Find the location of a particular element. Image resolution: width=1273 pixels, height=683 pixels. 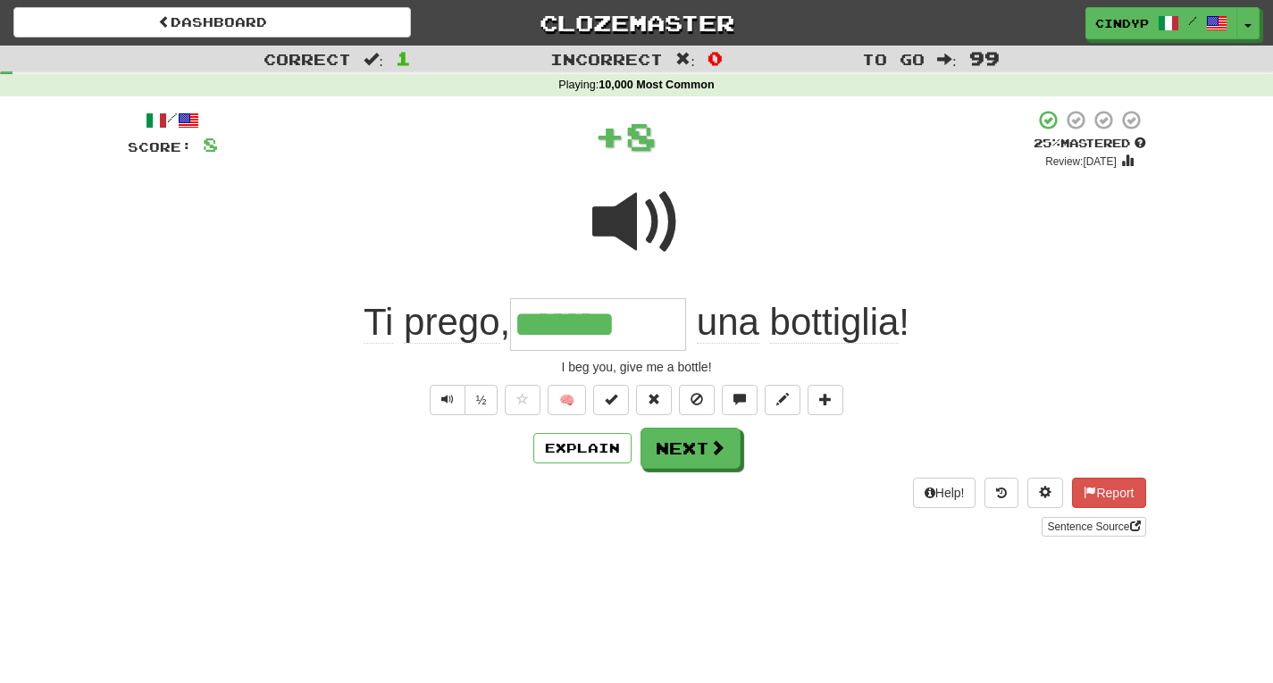

button: Set this sentence to 100% Mastered (alt+m) is located at coordinates (611, 400).